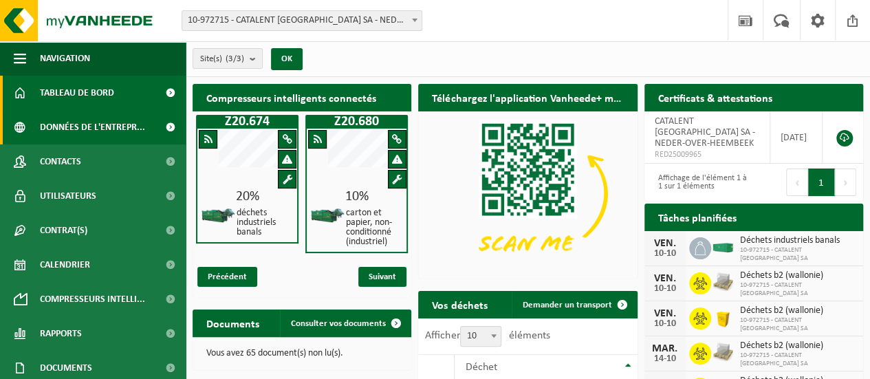 The height and width of the screenshot is (379, 870). What do you see at coordinates (722, 317) in the screenshot?
I see `img: LP-SB-00050-HPE-22` at bounding box center [722, 317].